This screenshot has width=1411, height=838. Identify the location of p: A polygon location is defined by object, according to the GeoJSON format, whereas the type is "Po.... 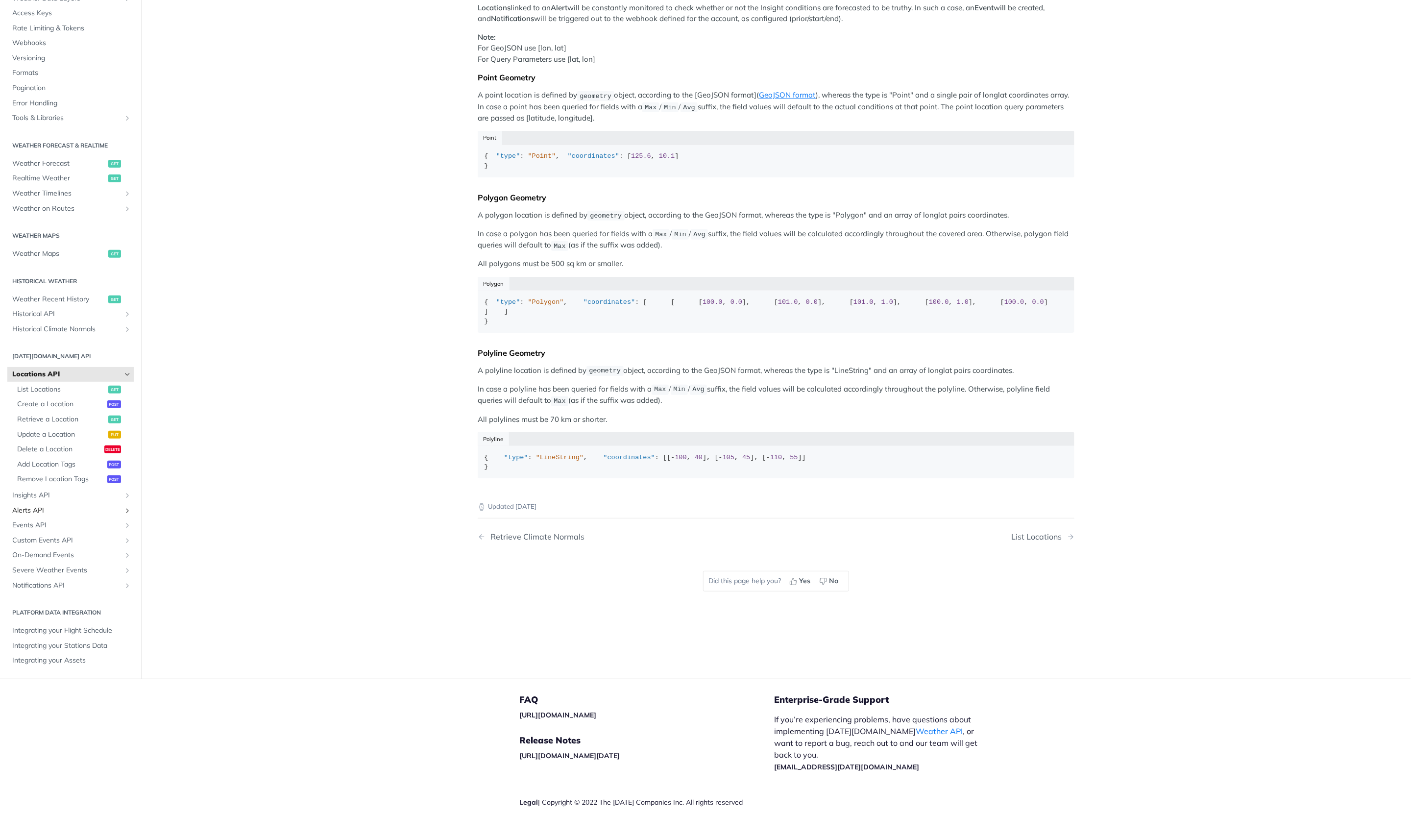
(776, 215).